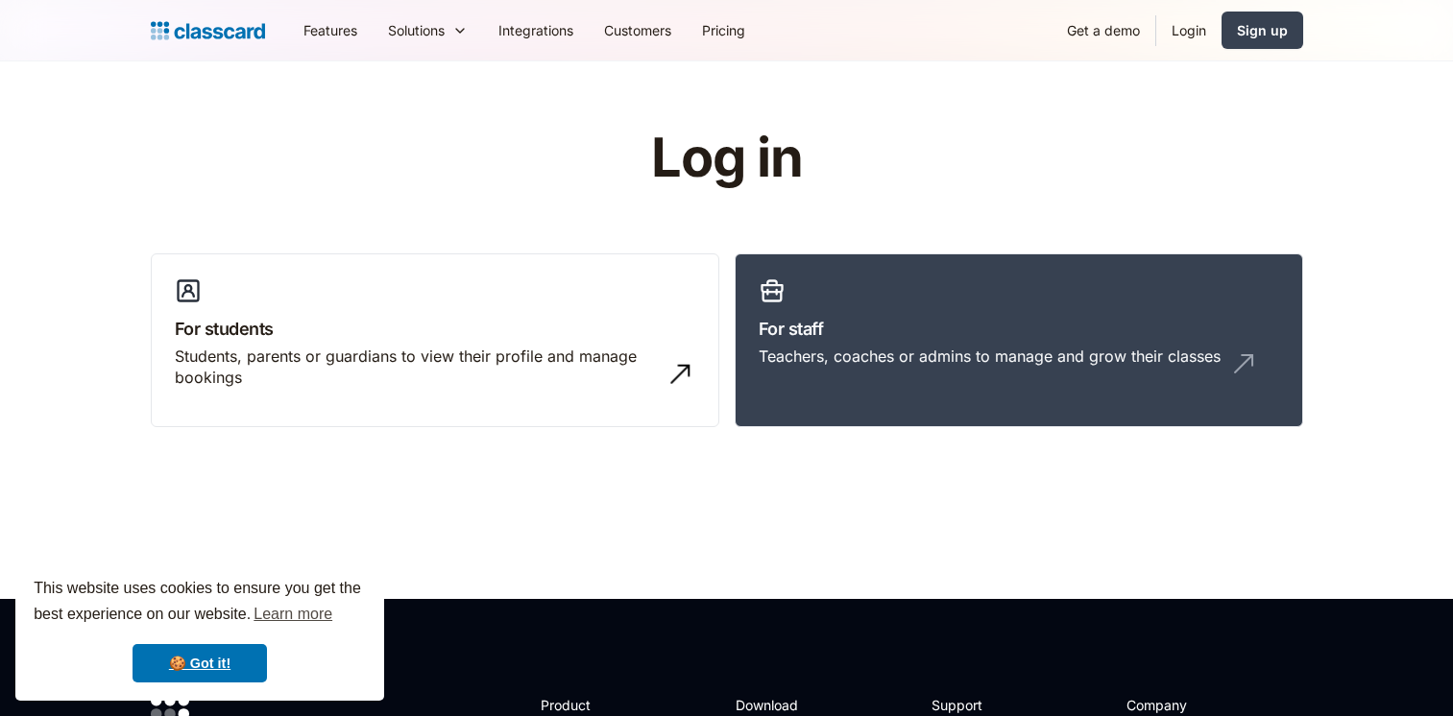  I want to click on a: dismiss cookie message, so click(200, 664).